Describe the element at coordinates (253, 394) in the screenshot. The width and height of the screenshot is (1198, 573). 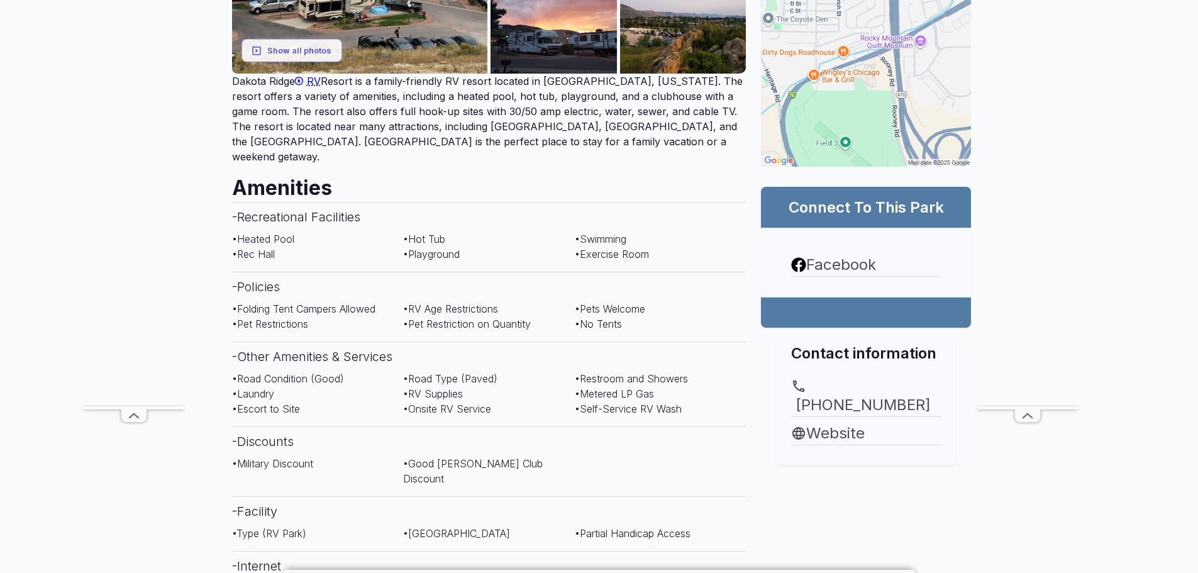
I see `span: • Laundry` at that location.